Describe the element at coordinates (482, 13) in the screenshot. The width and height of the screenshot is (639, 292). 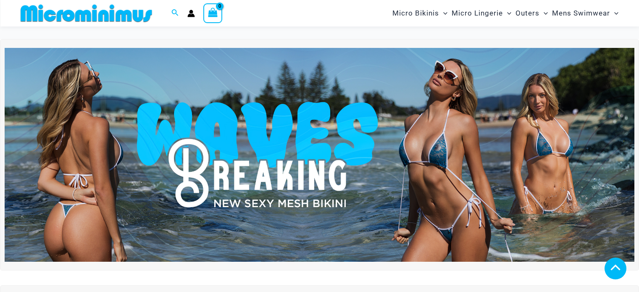
I see `a: Micro LingerieMenu ToggleMenu Toggle` at that location.